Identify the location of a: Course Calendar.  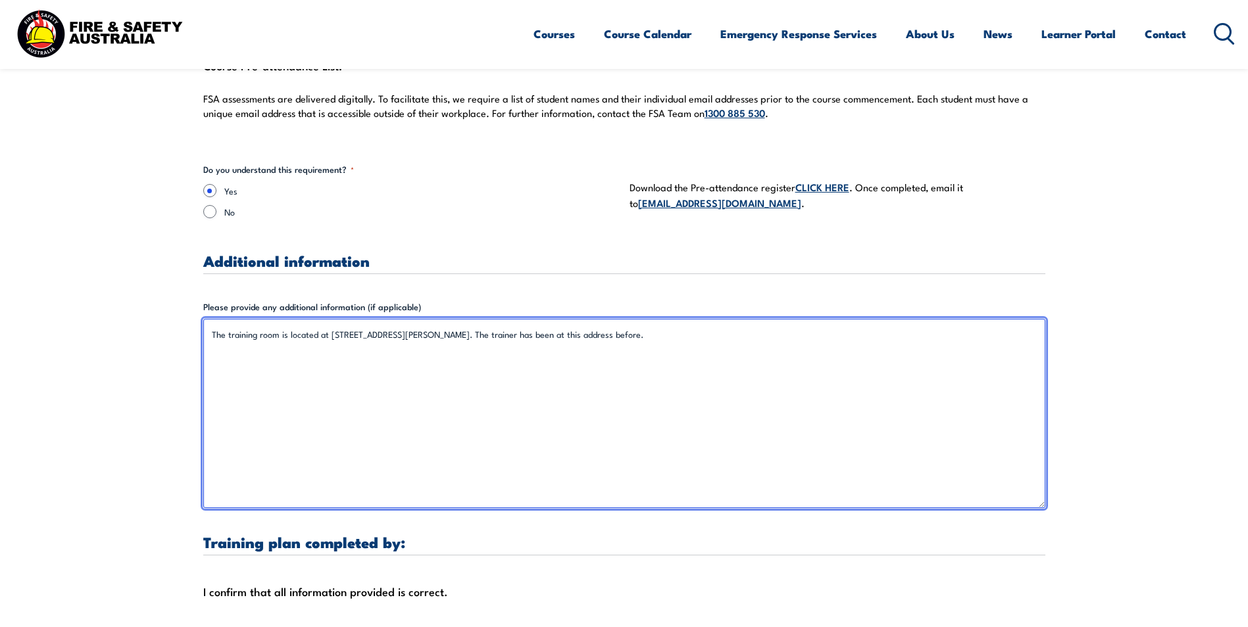
(647, 34).